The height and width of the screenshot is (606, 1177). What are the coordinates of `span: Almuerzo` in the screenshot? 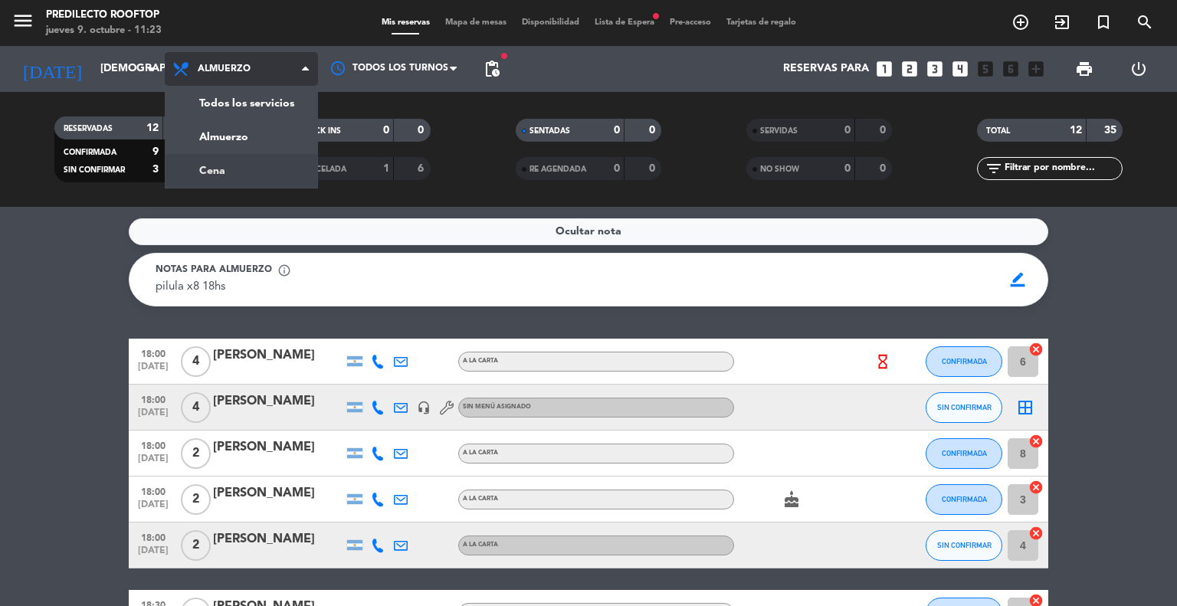 It's located at (224, 69).